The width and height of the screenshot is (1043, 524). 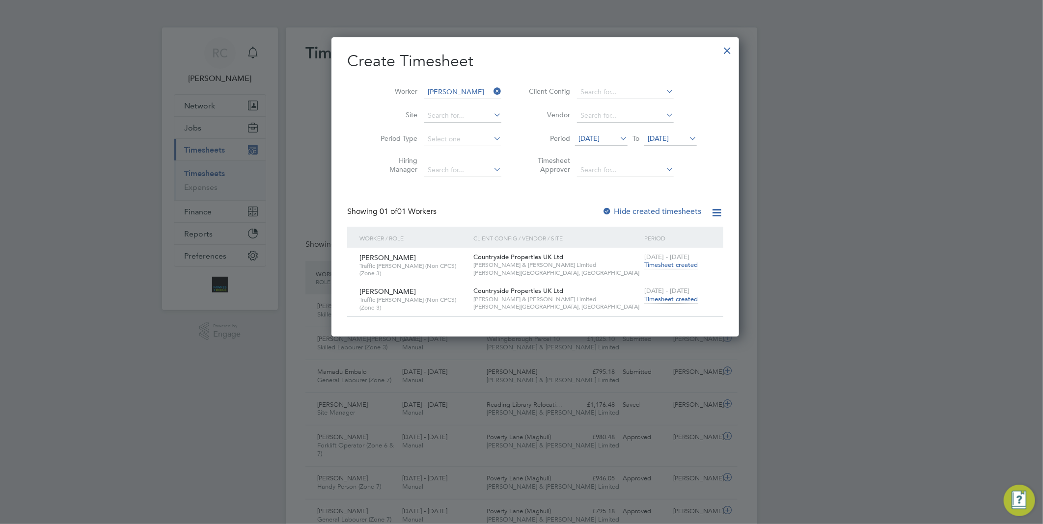 What do you see at coordinates (463, 139) in the screenshot?
I see `input: Select one` at bounding box center [463, 139].